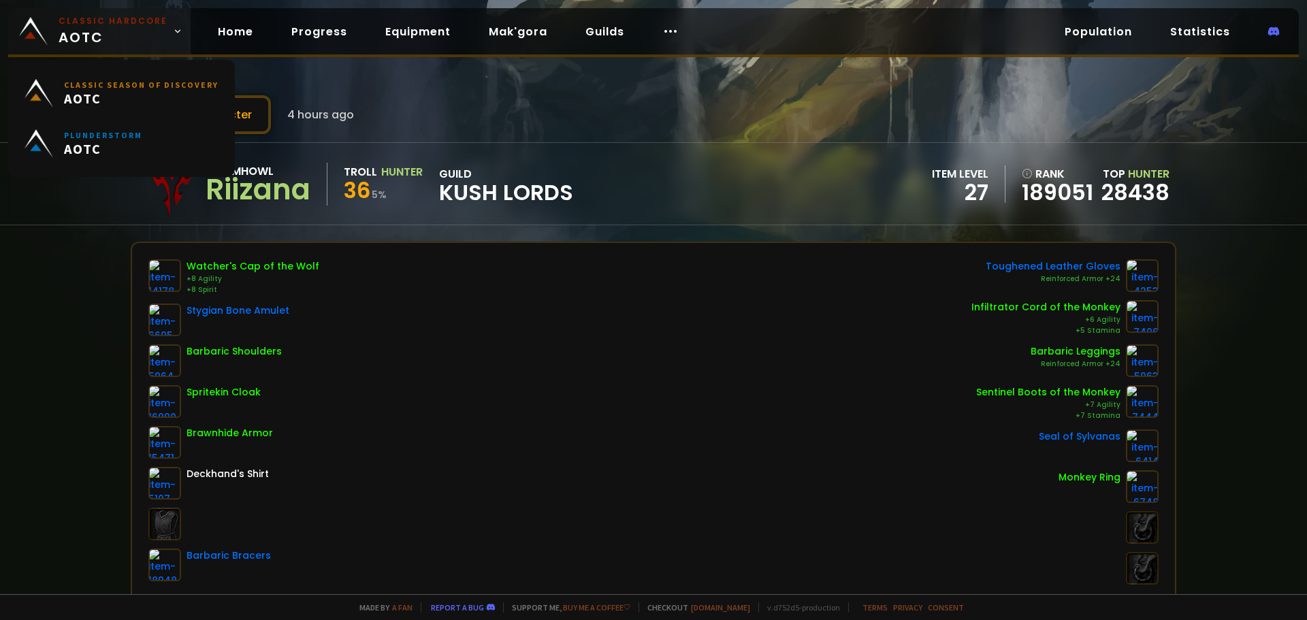 This screenshot has width=1307, height=620. I want to click on a: Equipment, so click(418, 31).